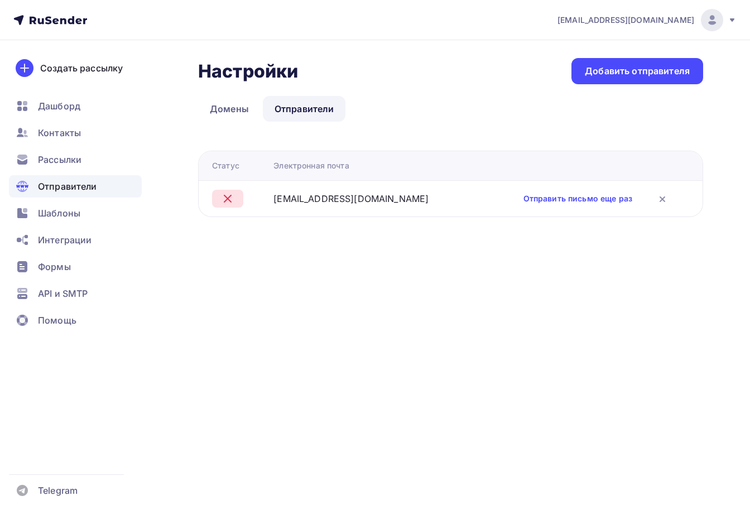 The height and width of the screenshot is (515, 750). Describe the element at coordinates (57, 320) in the screenshot. I see `span: Помощь` at that location.